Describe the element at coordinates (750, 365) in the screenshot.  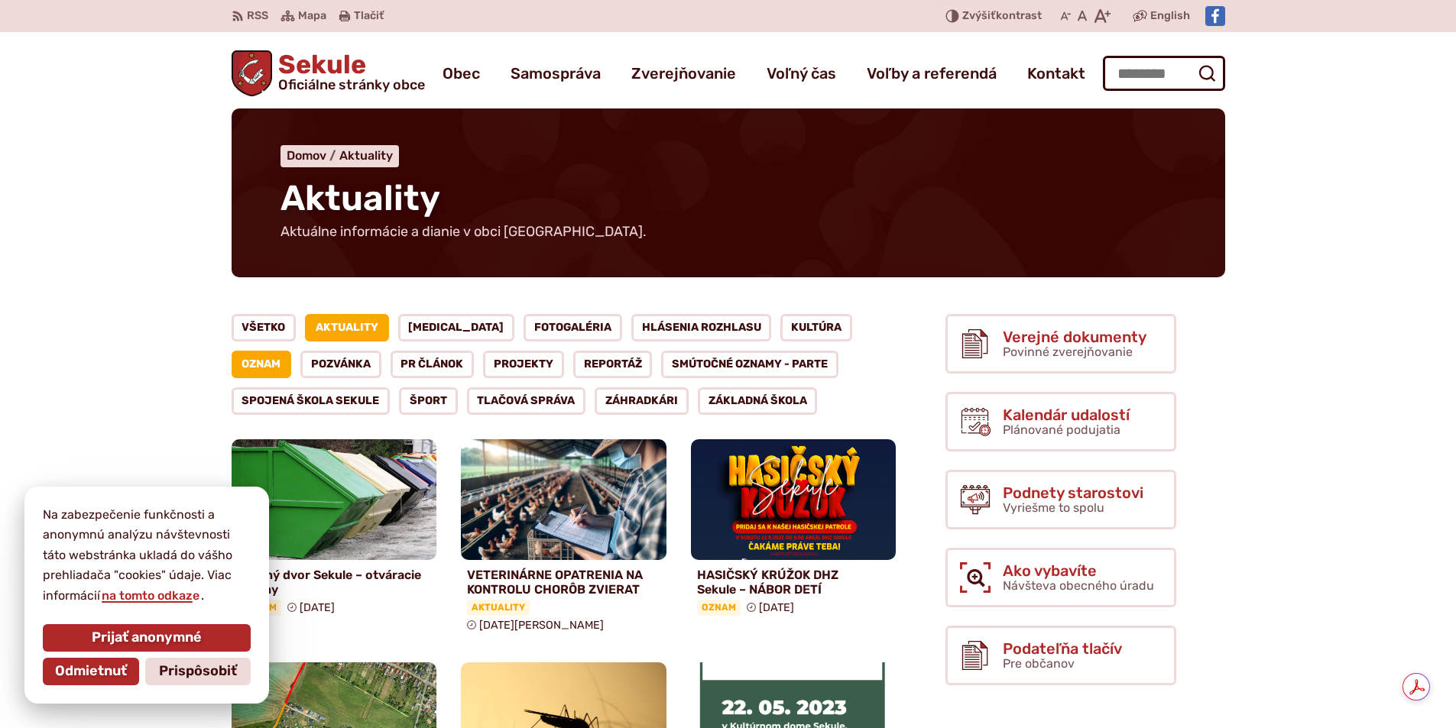
I see `a: Smútočné oznamy - parte` at that location.